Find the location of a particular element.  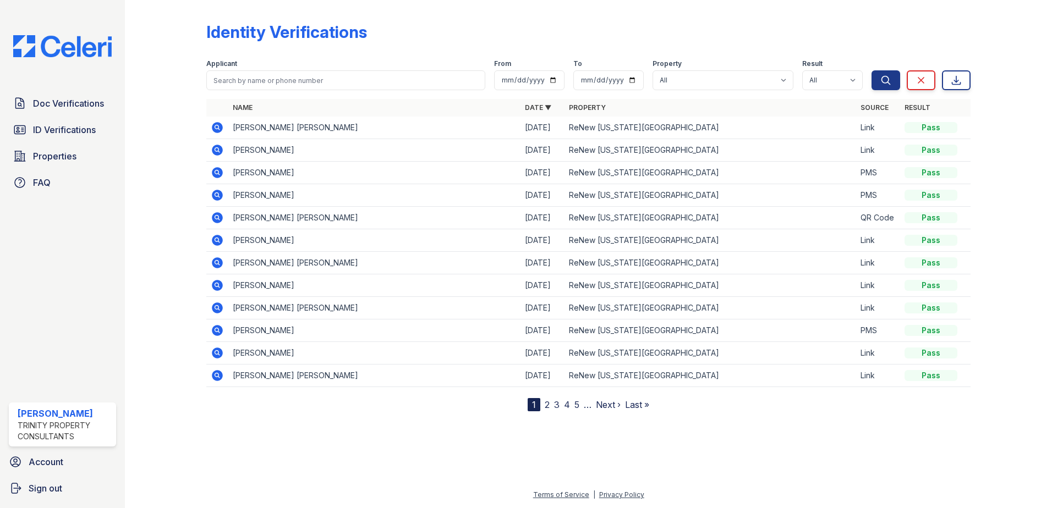

label: Property is located at coordinates (667, 64).